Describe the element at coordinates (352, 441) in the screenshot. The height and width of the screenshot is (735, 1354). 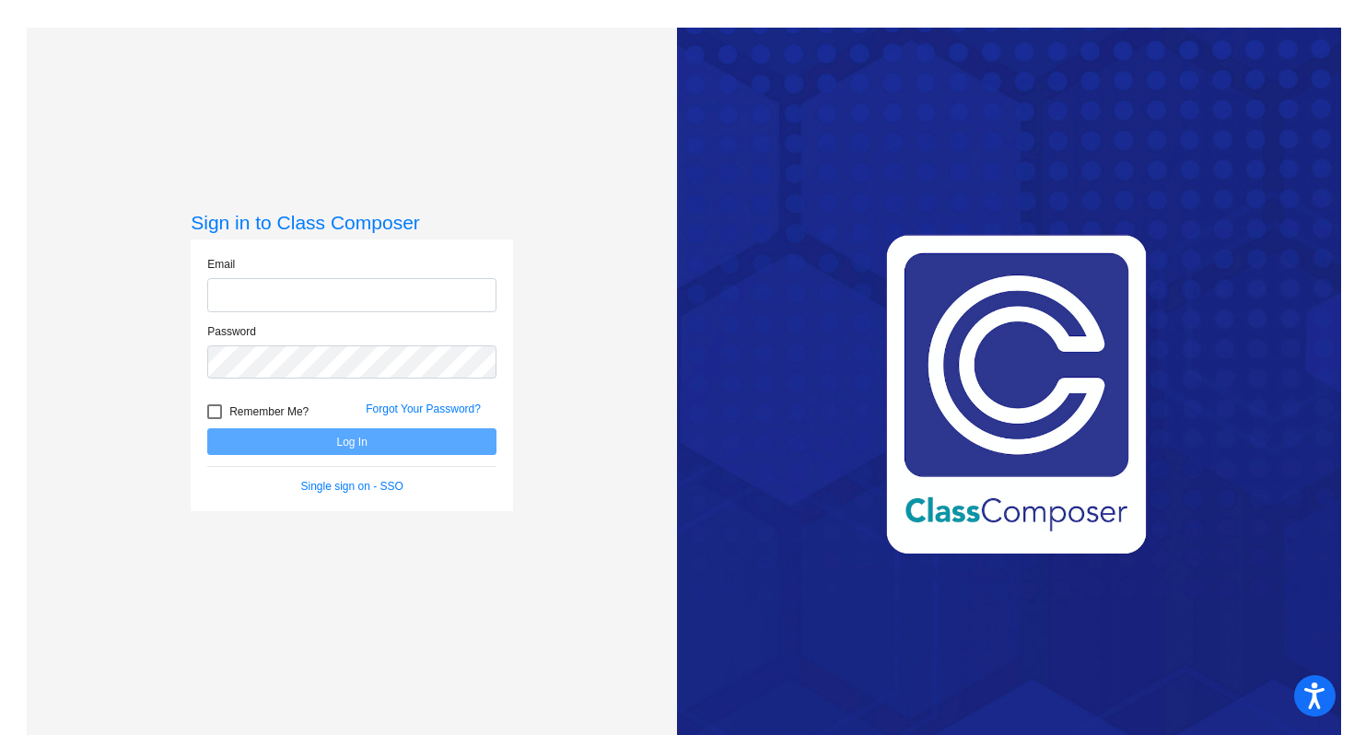
I see `button: Log In` at that location.